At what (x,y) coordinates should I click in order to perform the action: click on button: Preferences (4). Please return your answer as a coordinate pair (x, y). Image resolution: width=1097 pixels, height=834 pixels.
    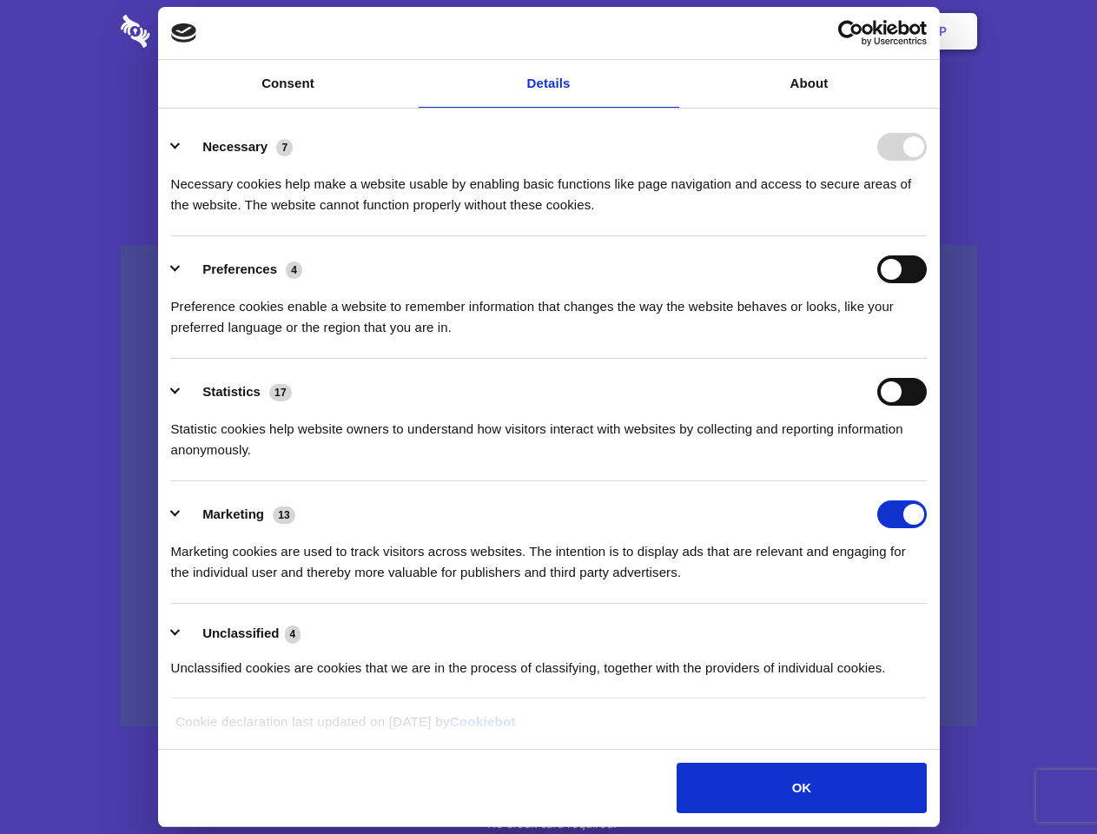
    Looking at the image, I should click on (242, 269).